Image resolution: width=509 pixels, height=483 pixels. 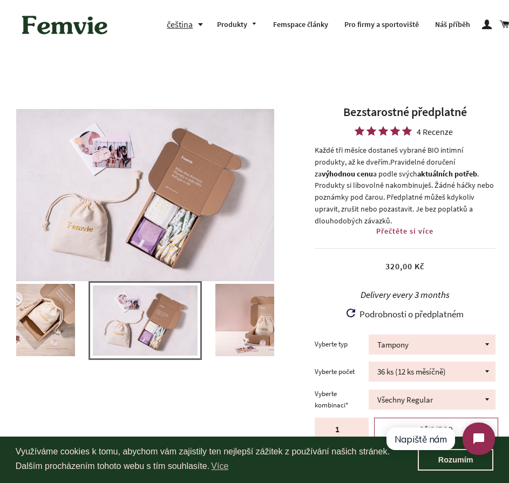 I want to click on img: TER07022_nahled_8cbbf038-df9d-495c-8a81-dc3926471646_400x.jpg, so click(x=269, y=320).